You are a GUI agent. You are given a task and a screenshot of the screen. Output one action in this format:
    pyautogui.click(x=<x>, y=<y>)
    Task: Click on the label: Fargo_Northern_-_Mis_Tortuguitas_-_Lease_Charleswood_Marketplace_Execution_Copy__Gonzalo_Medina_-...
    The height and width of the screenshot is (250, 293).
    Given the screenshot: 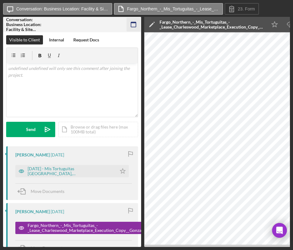 What is the action you would take?
    pyautogui.click(x=173, y=9)
    